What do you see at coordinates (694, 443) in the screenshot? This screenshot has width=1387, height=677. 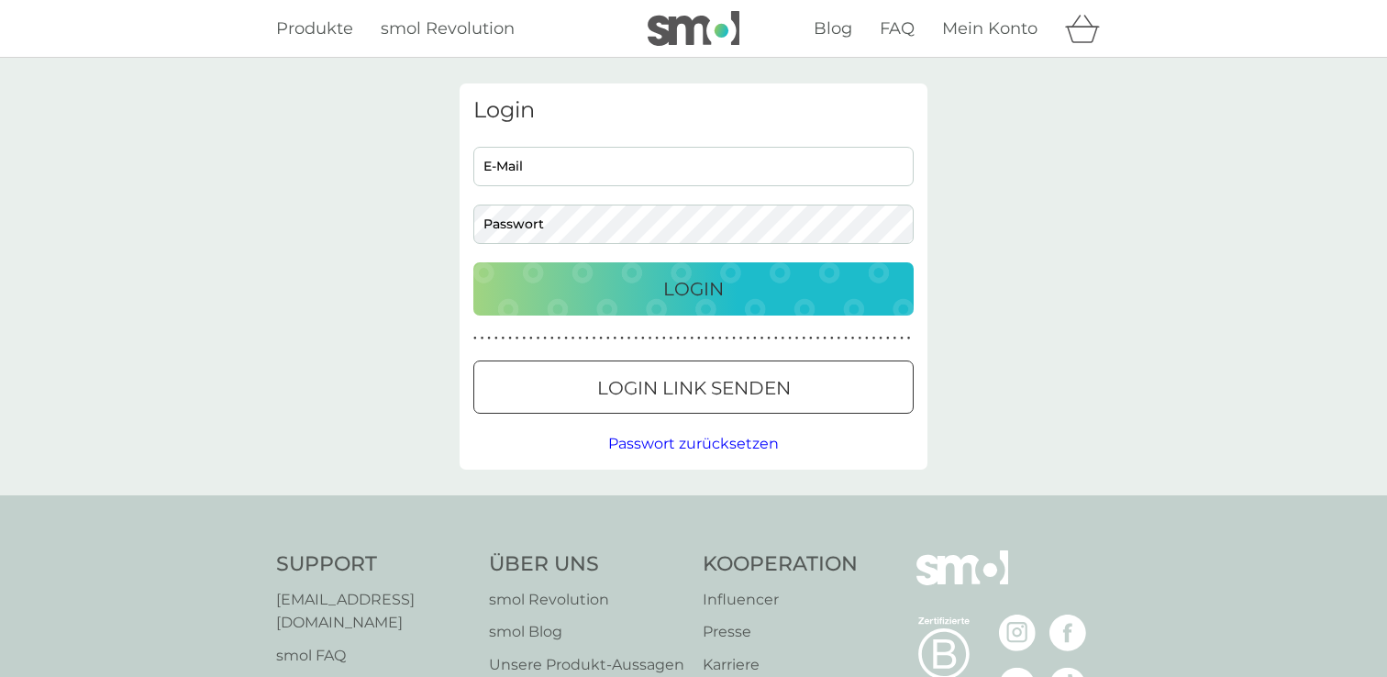 I see `span: Passwort zurücksetzen` at bounding box center [694, 443].